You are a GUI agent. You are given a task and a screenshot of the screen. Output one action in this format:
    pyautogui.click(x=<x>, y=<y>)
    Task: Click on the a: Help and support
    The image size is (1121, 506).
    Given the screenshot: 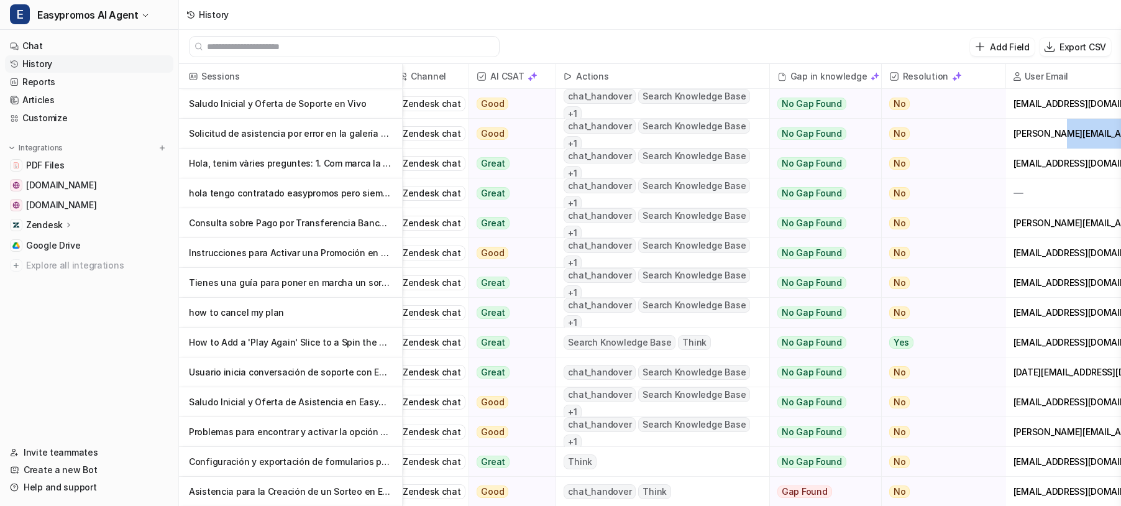 What is the action you would take?
    pyautogui.click(x=89, y=487)
    